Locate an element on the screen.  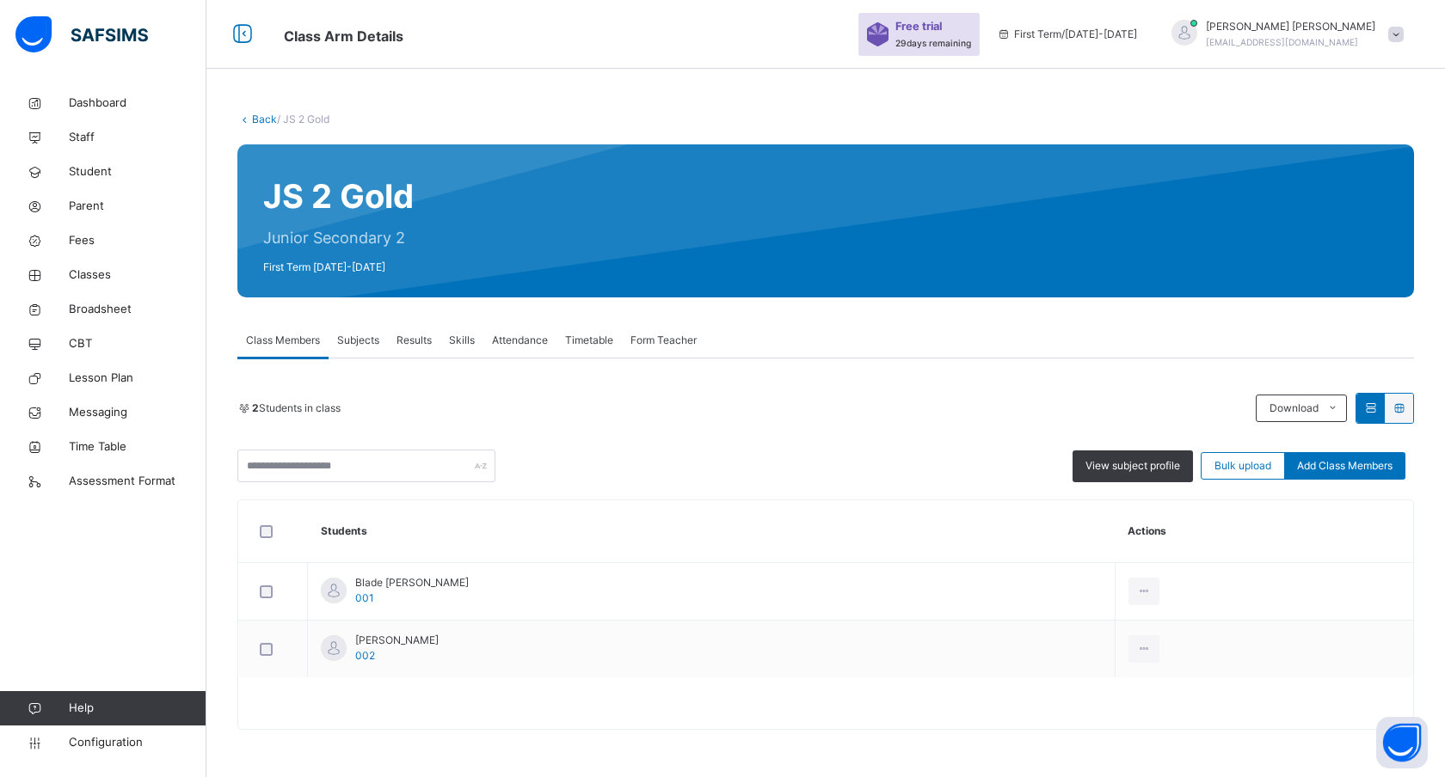
span: Download is located at coordinates (1293, 408).